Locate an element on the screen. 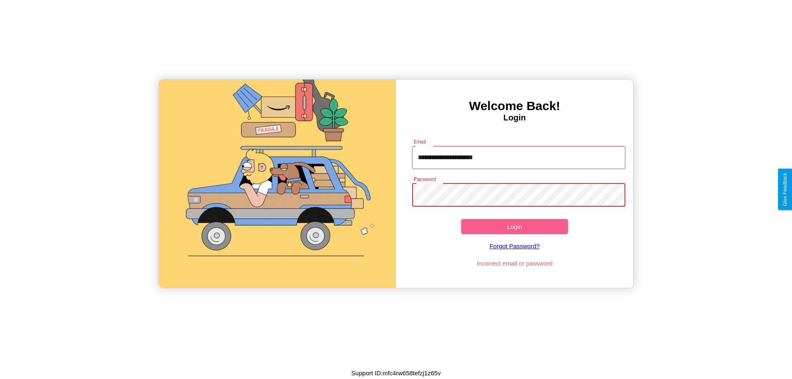 Image resolution: width=792 pixels, height=379 pixels. div: Give Feedback is located at coordinates (785, 189).